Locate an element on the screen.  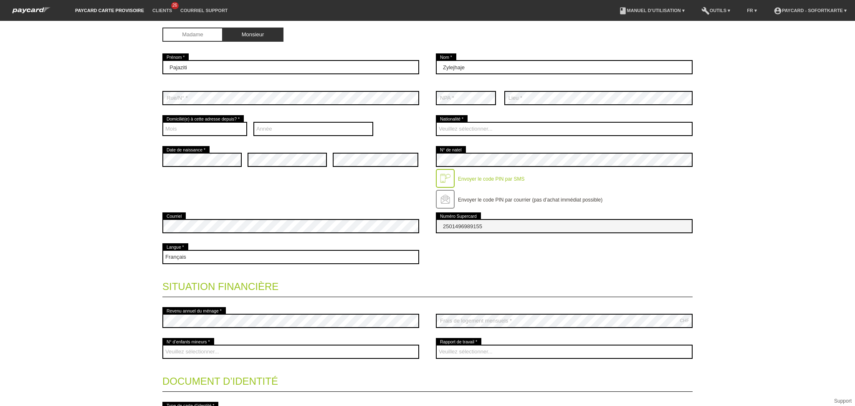
i: account_circle is located at coordinates (778, 11).